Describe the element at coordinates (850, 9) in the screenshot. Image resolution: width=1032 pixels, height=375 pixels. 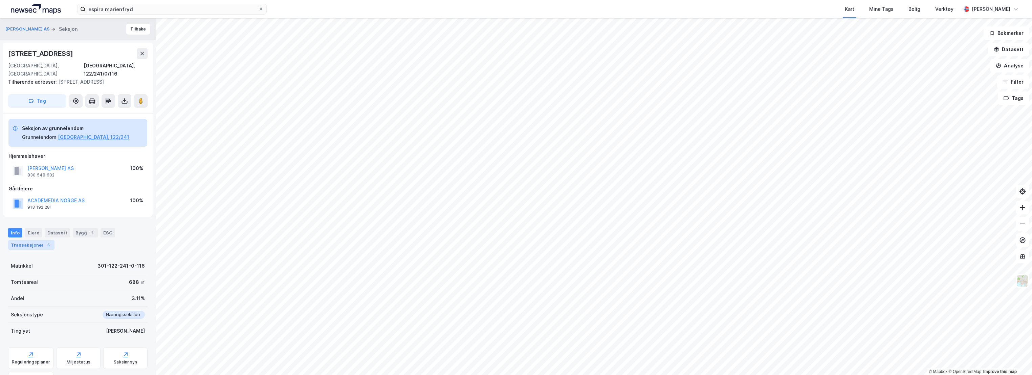
I see `div: Kart` at that location.